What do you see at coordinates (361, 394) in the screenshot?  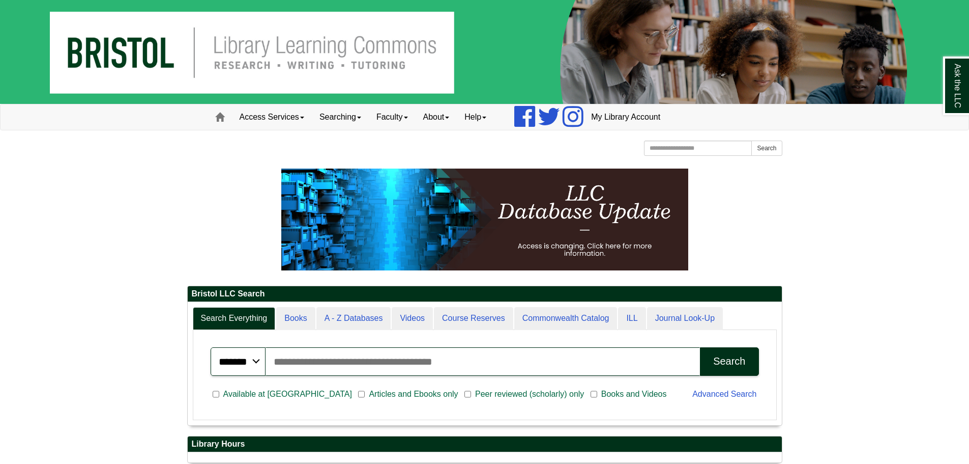 I see `input: Articles and Ebooks only` at bounding box center [361, 394].